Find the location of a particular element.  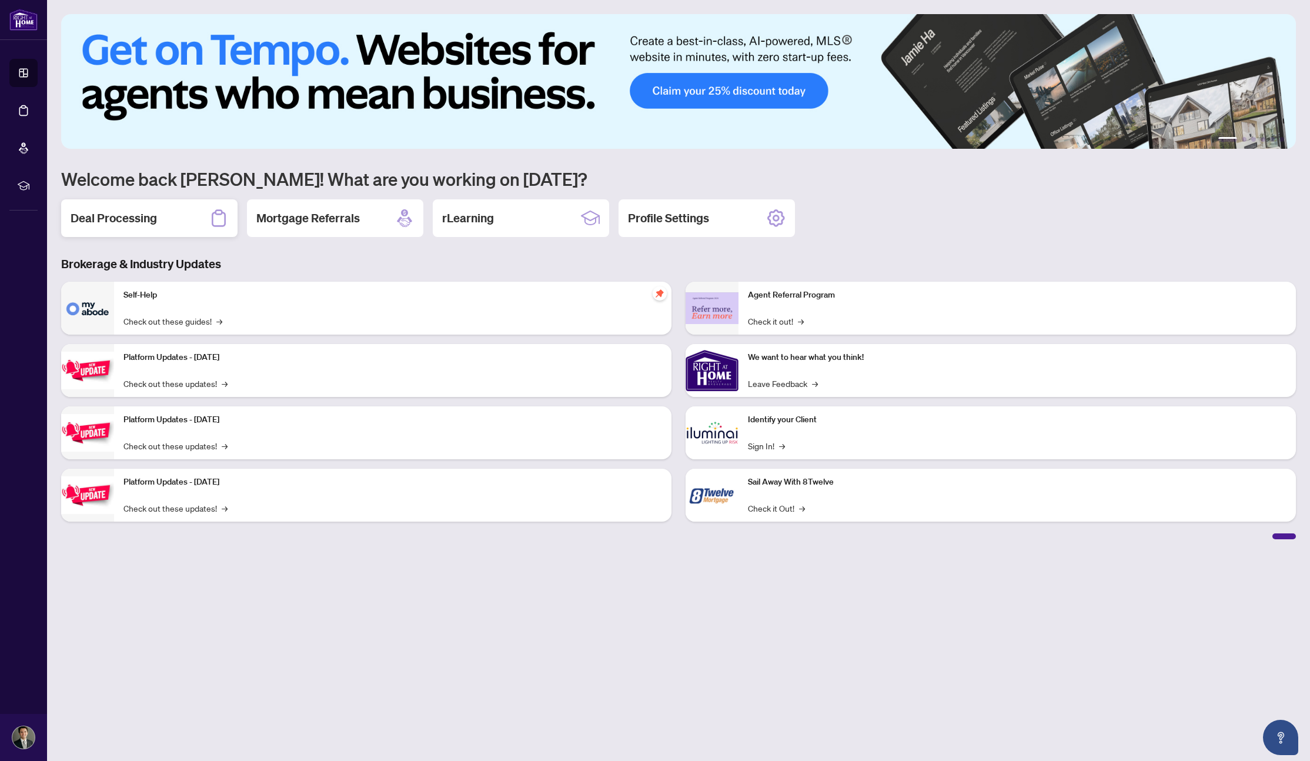

button: 3 is located at coordinates (1253, 139).